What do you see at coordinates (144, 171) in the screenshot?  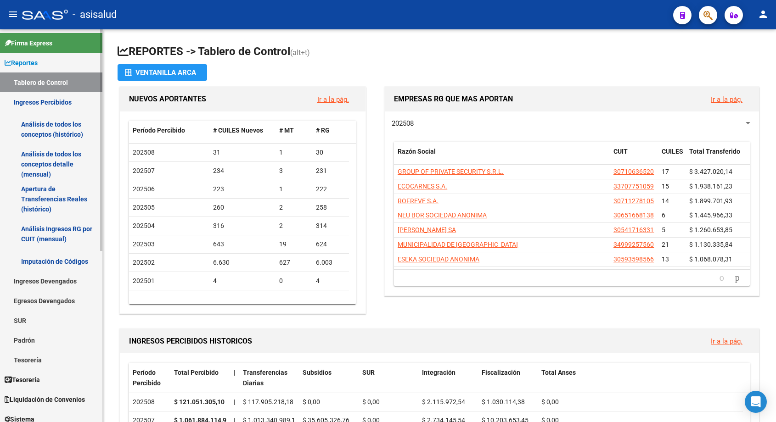 I see `span: 202507` at bounding box center [144, 171].